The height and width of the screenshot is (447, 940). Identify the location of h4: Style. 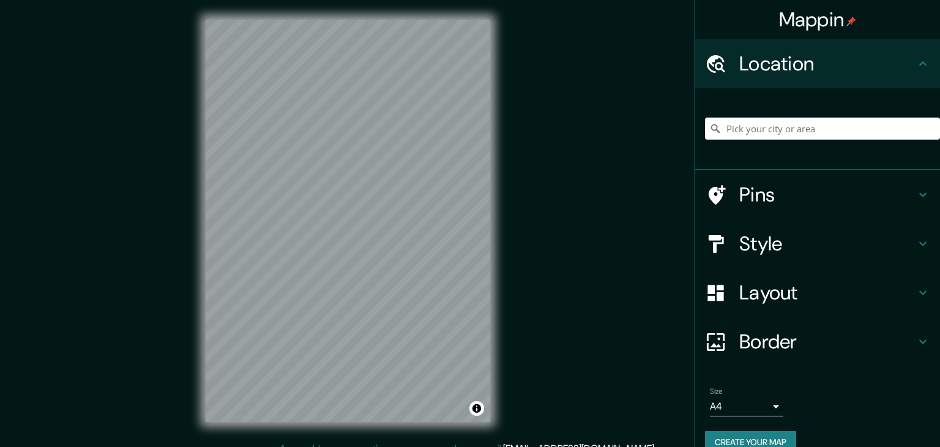
(827, 244).